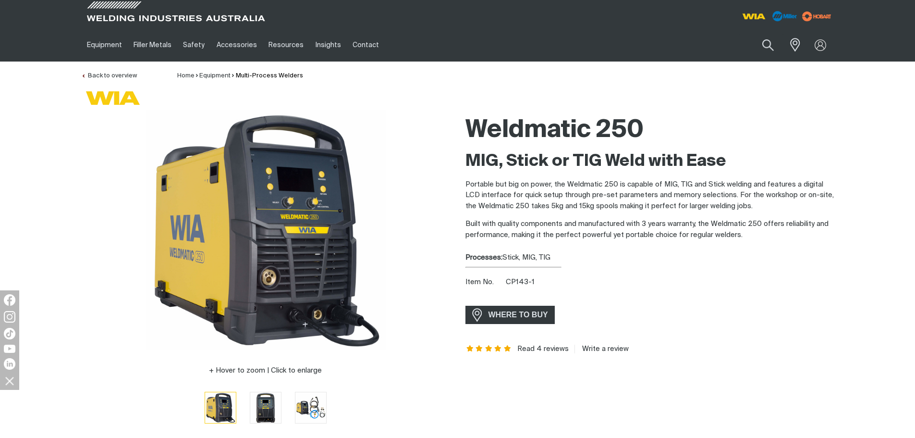 This screenshot has width=915, height=438. I want to click on nav: Main, so click(364, 45).